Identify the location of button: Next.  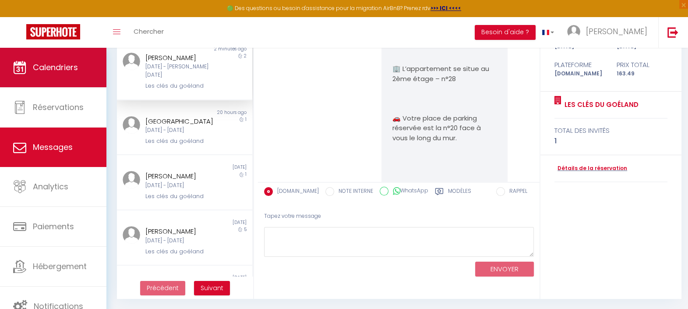
(212, 288).